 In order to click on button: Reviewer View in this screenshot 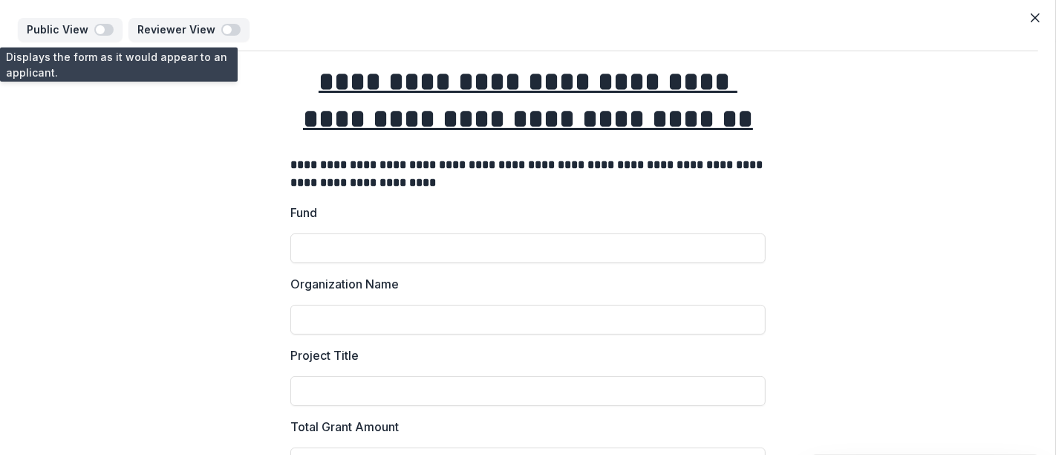, I will do `click(189, 30)`.